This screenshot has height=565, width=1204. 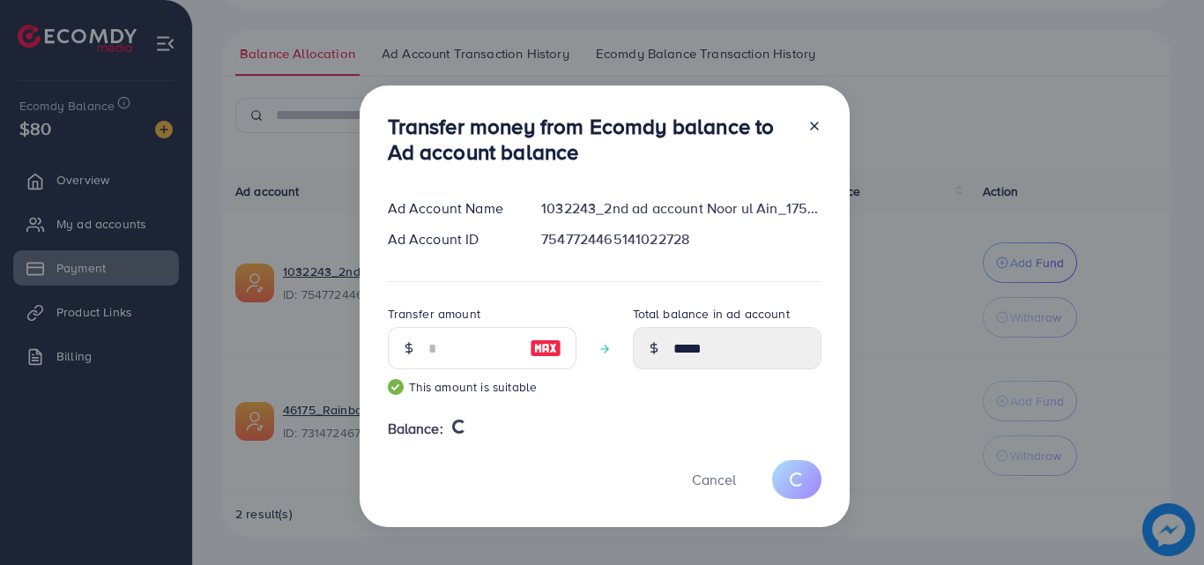 What do you see at coordinates (714, 479) in the screenshot?
I see `span: Cancel` at bounding box center [714, 479].